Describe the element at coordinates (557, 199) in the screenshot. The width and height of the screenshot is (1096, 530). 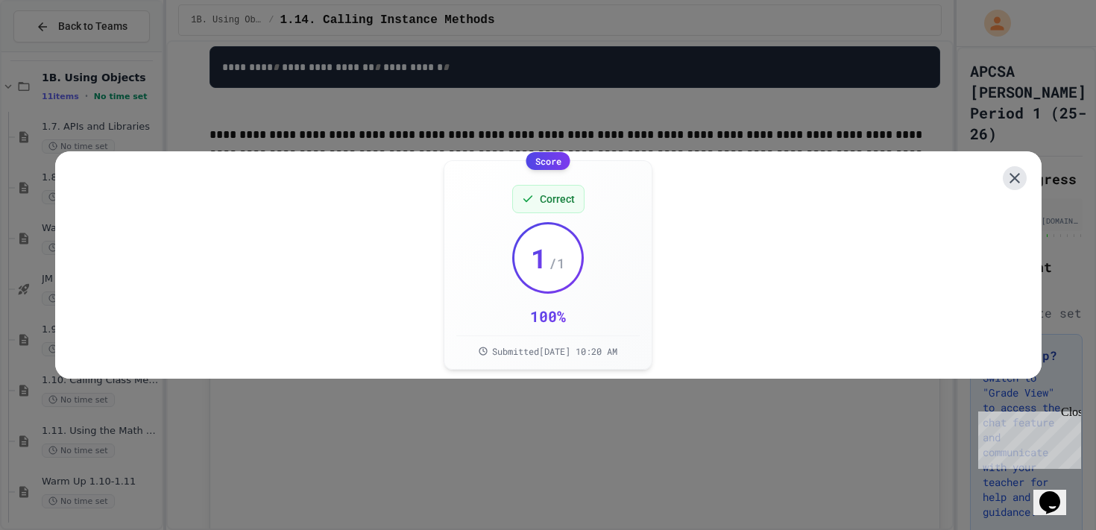
I see `span: Correct` at that location.